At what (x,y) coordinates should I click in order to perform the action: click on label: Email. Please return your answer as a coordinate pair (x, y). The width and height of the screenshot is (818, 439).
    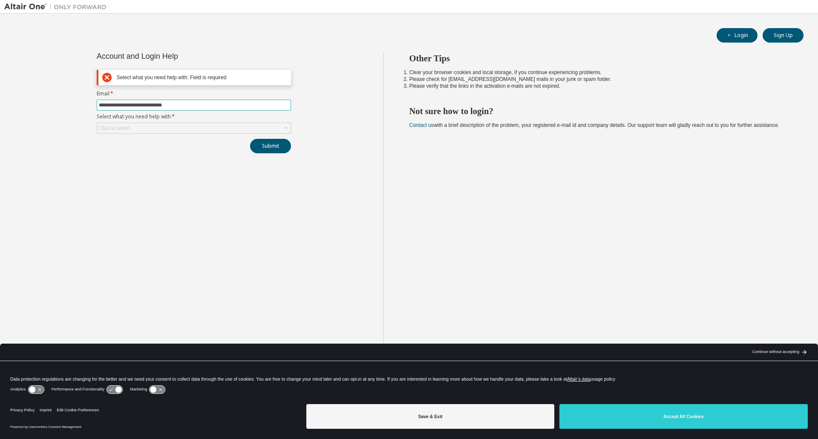
    Looking at the image, I should click on (194, 94).